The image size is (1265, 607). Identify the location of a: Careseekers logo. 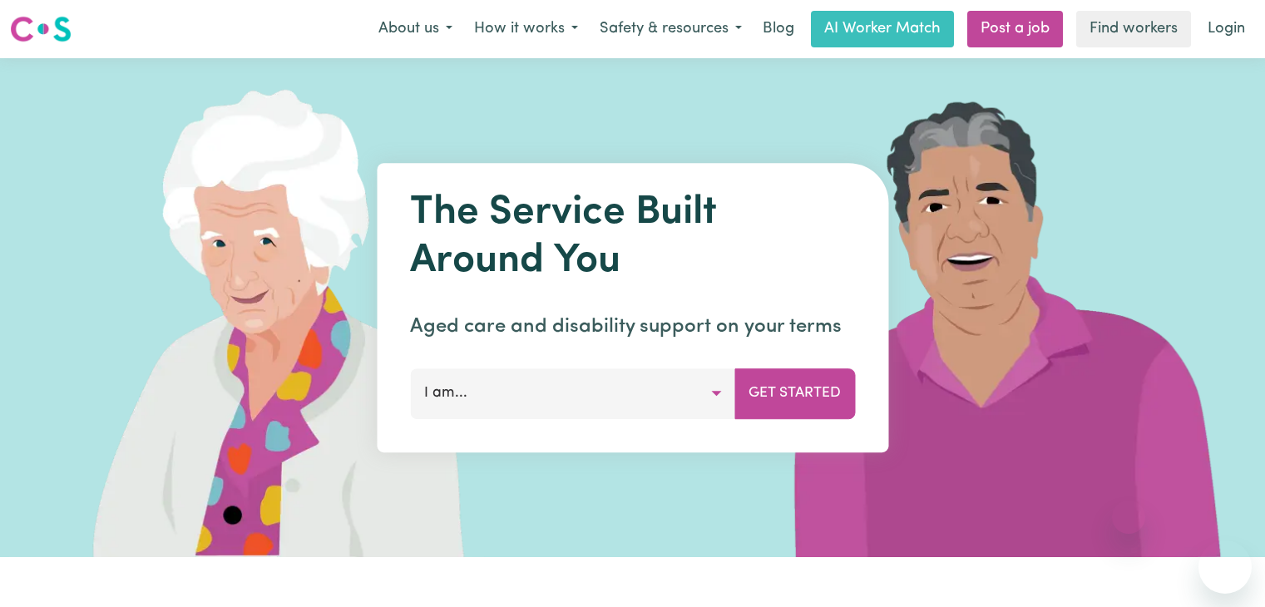
(41, 29).